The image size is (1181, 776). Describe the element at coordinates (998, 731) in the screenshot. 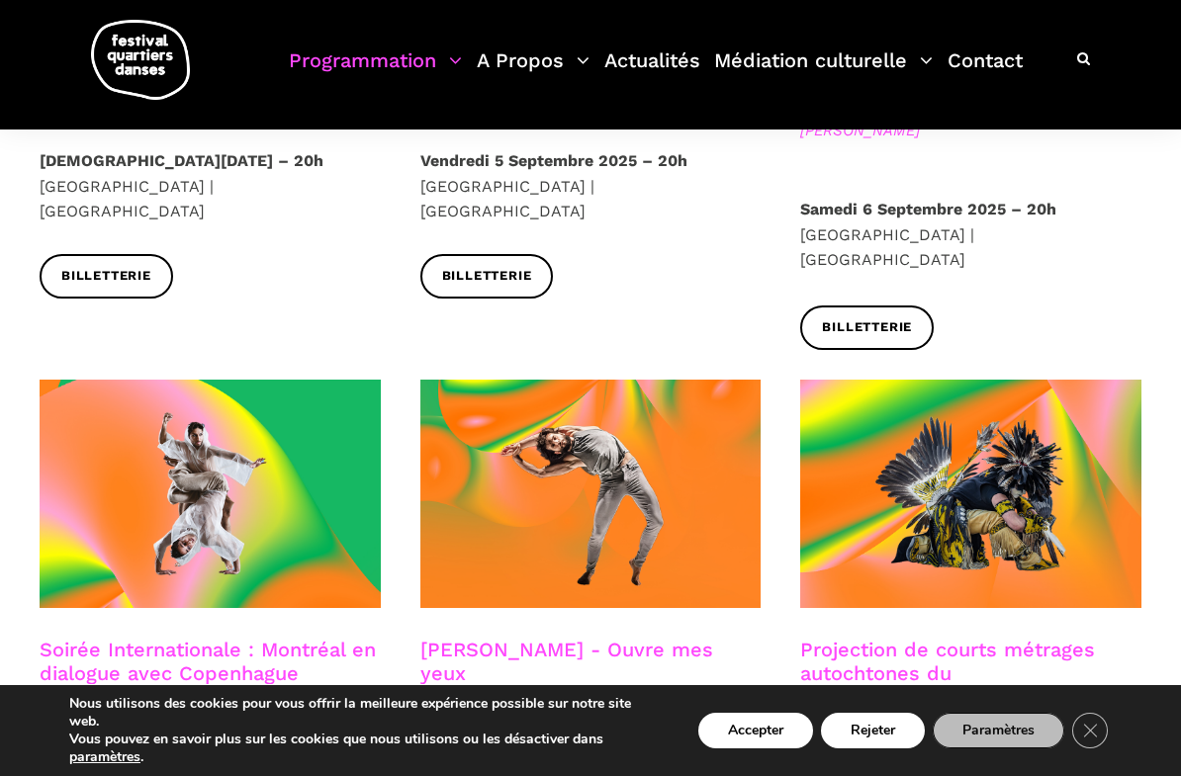

I see `button: Paramètres` at that location.